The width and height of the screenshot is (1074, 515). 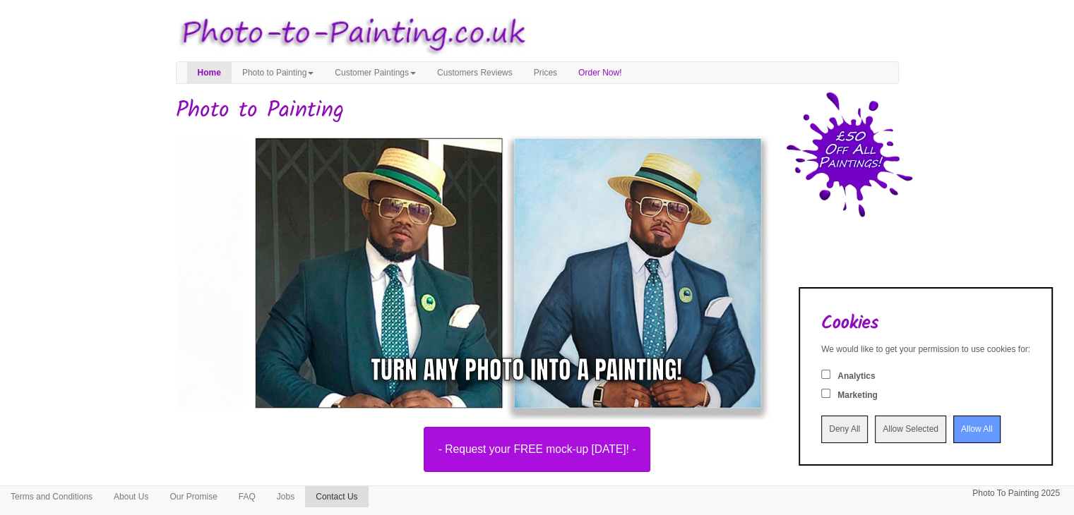 What do you see at coordinates (131, 497) in the screenshot?
I see `a: About Us` at bounding box center [131, 497].